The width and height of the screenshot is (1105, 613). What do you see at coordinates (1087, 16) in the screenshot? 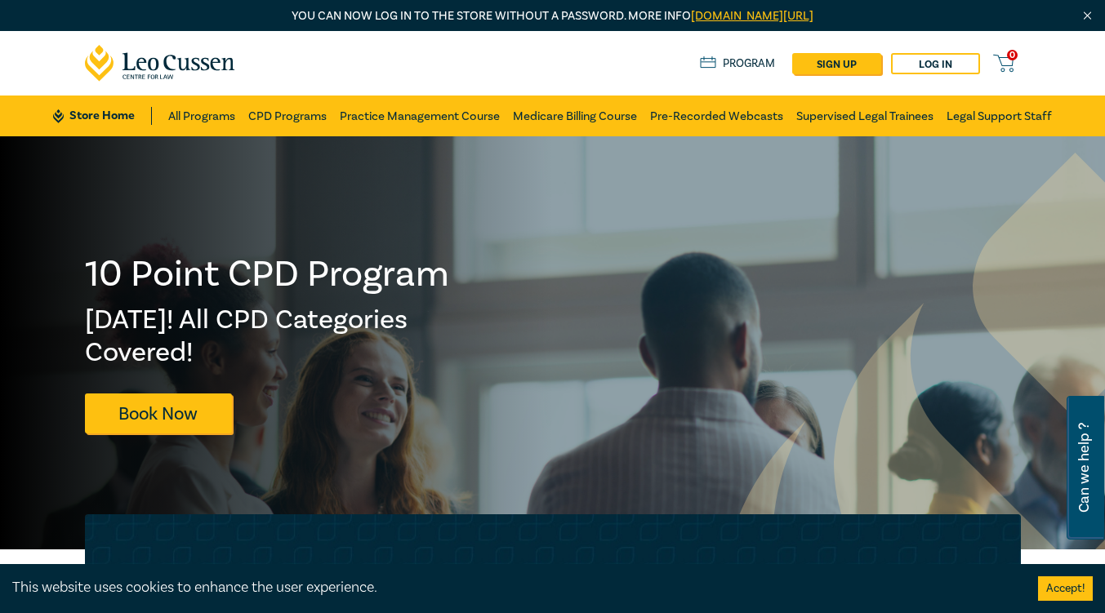
I see `div: Close` at bounding box center [1087, 16].